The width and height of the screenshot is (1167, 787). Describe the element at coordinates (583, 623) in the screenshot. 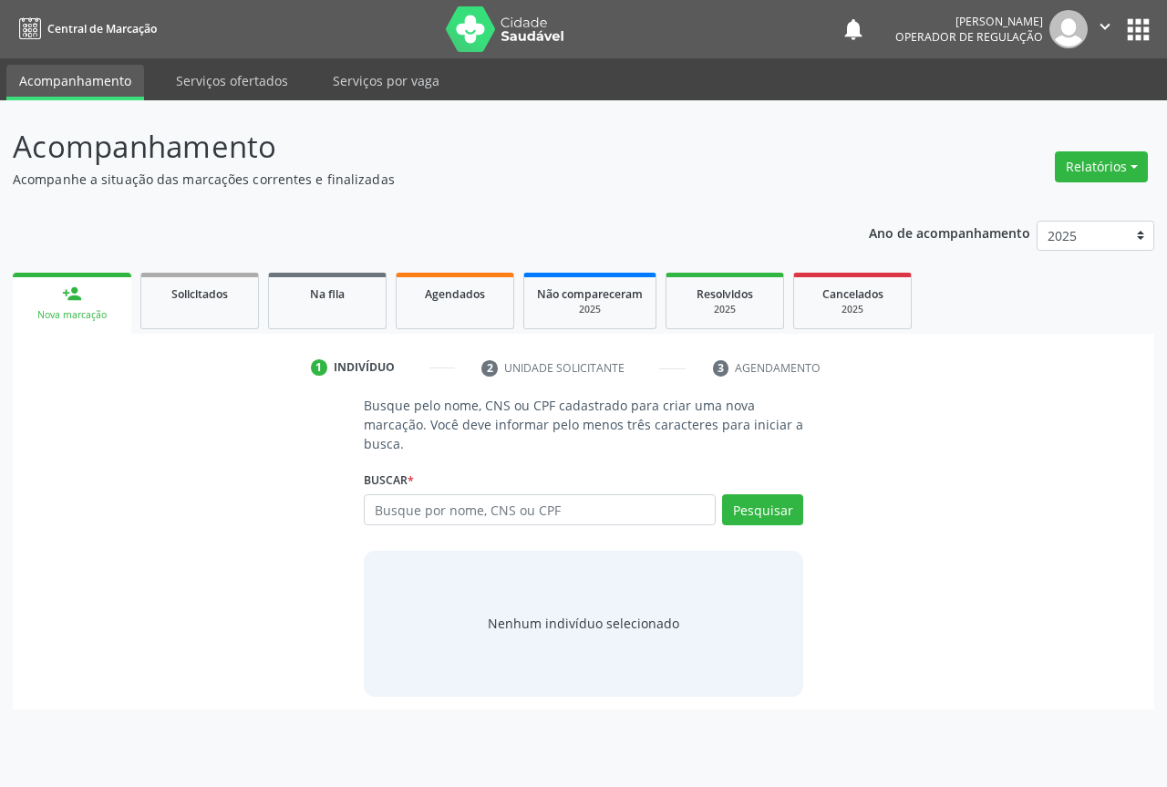

I see `div: Nenhum indivíduo selecionado` at that location.